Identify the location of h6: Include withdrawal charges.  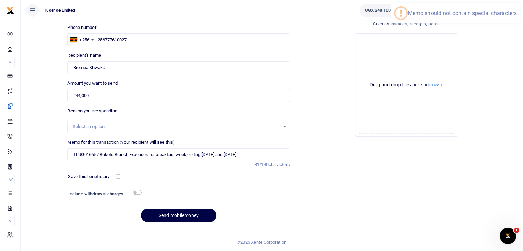
(104, 194).